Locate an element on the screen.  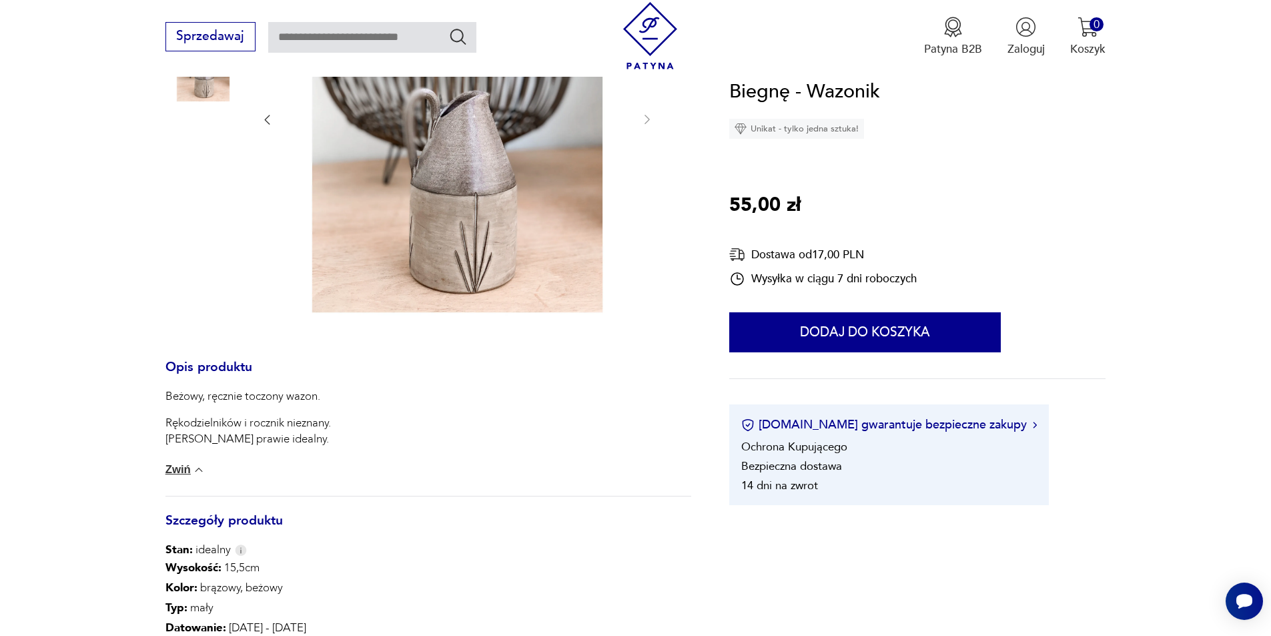
p: Zaloguj is located at coordinates (1026, 49).